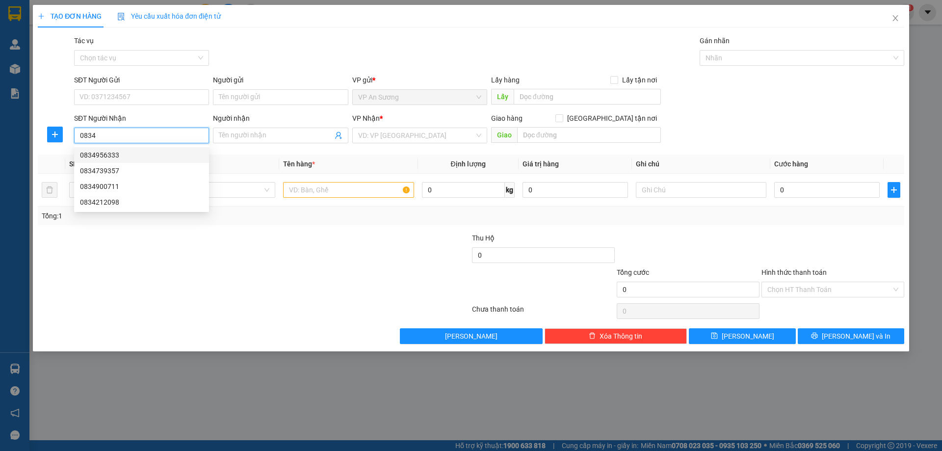 Image resolution: width=942 pixels, height=451 pixels. Describe the element at coordinates (895, 19) in the screenshot. I see `button: Close` at that location.